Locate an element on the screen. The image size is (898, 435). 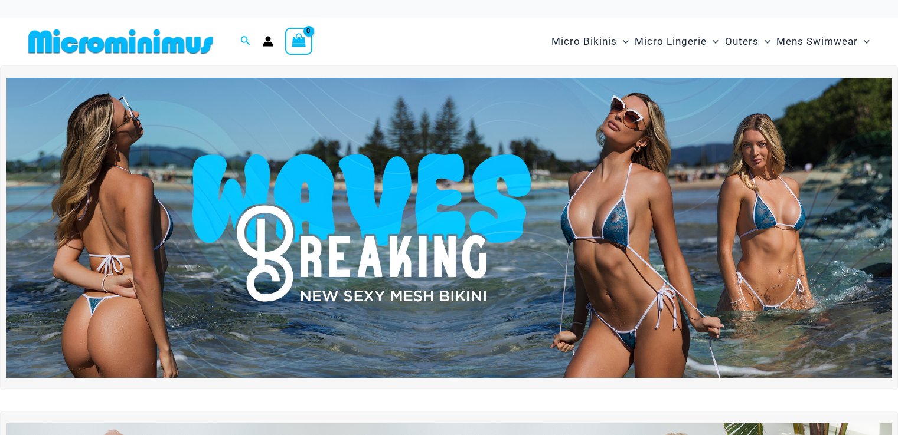
img: MM SHOP LOGO FLAT is located at coordinates (120, 41).